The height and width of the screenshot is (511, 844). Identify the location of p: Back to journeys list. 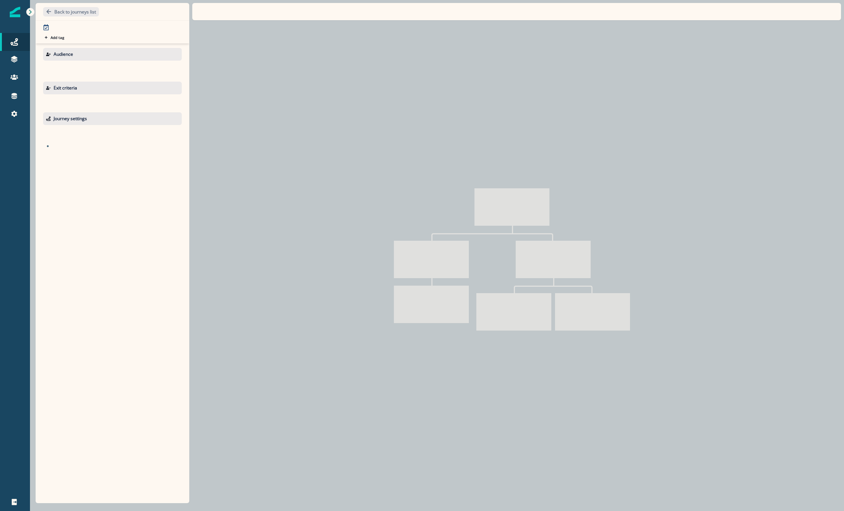
(75, 12).